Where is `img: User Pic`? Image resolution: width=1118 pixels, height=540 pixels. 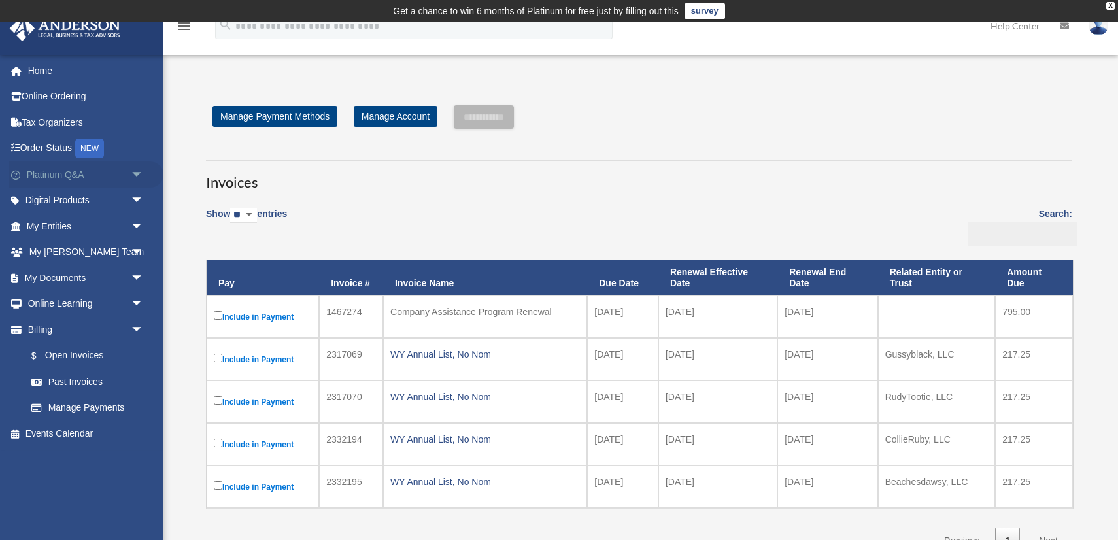
img: User Pic is located at coordinates (1099, 26).